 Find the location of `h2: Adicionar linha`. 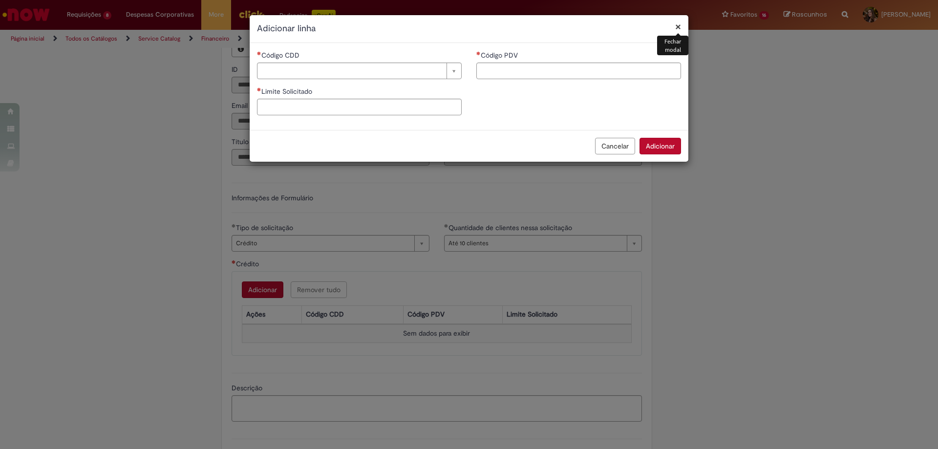

h2: Adicionar linha is located at coordinates (469, 29).